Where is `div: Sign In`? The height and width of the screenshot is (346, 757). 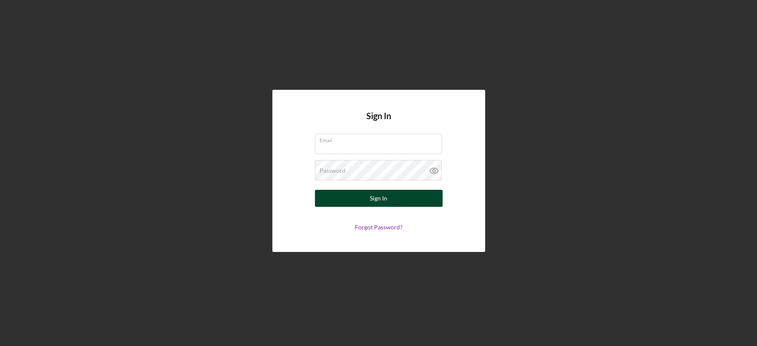
div: Sign In is located at coordinates (378, 198).